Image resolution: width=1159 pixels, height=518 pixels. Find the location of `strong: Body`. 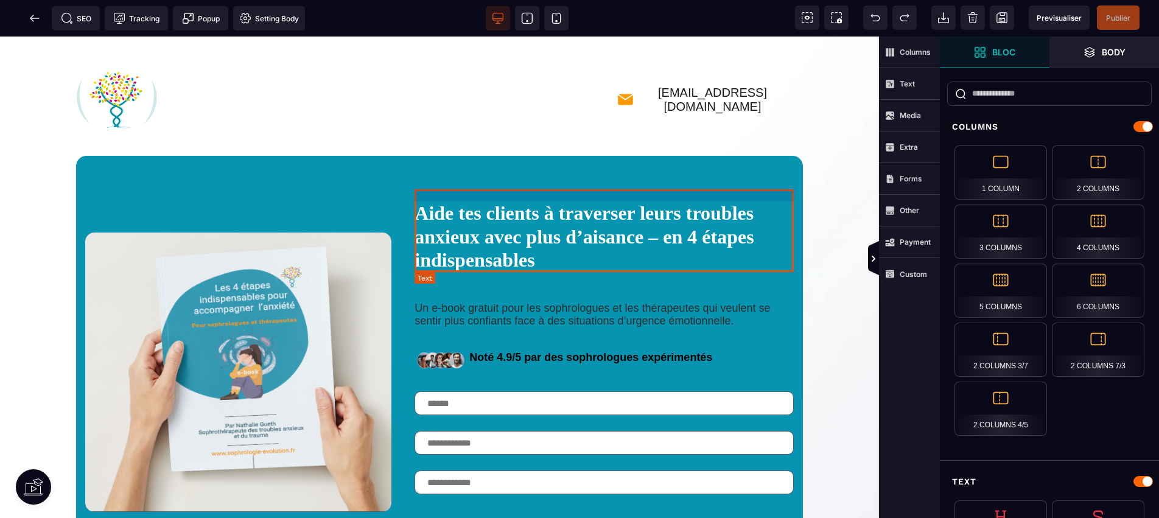

strong: Body is located at coordinates (1113, 52).